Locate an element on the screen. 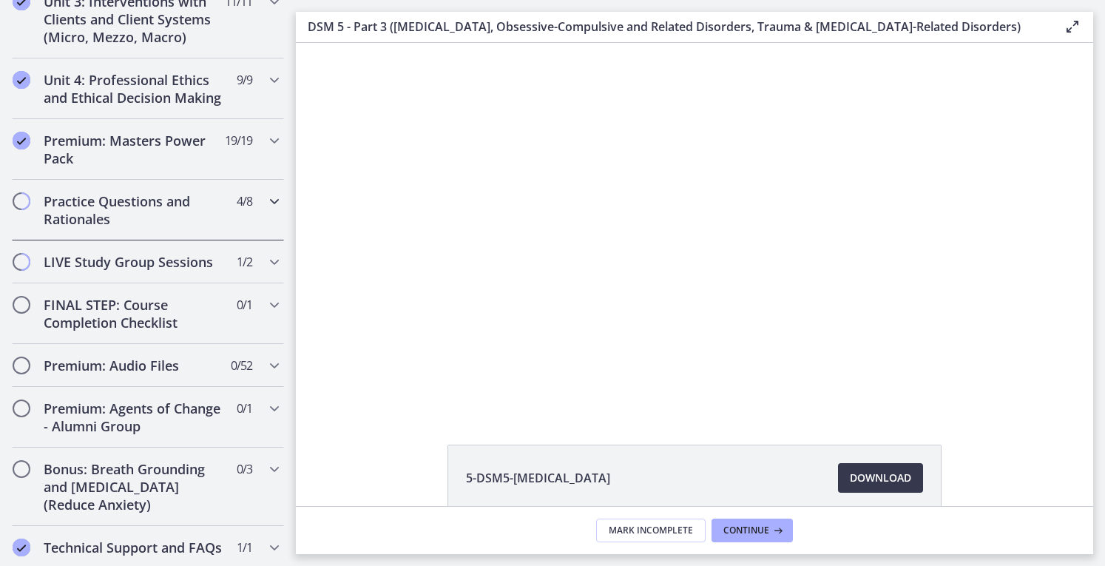  h2: Premium: Agents of Change - Alumni Group is located at coordinates (134, 417).